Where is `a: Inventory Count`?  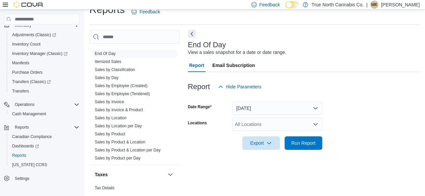
a: Inventory Count is located at coordinates (26, 44).